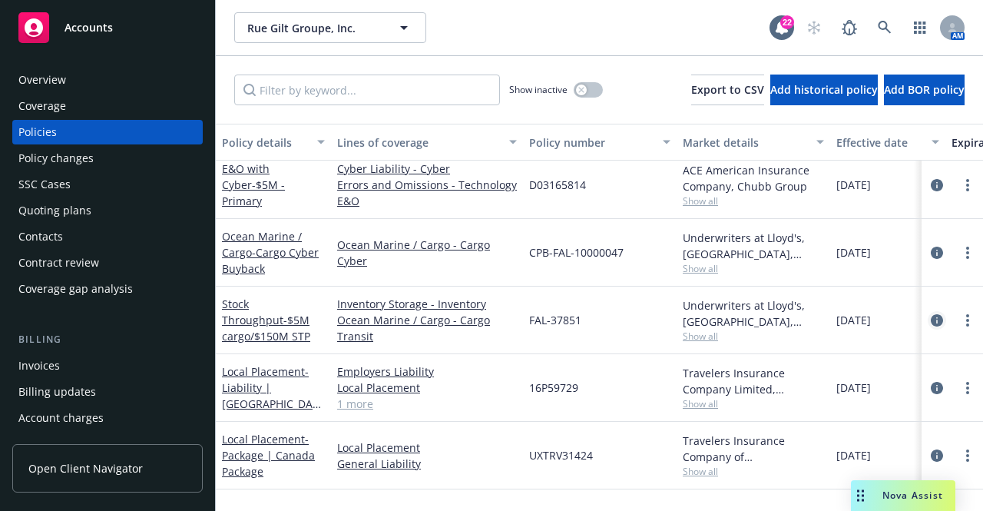 The width and height of the screenshot is (983, 511). I want to click on div: Contacts, so click(41, 237).